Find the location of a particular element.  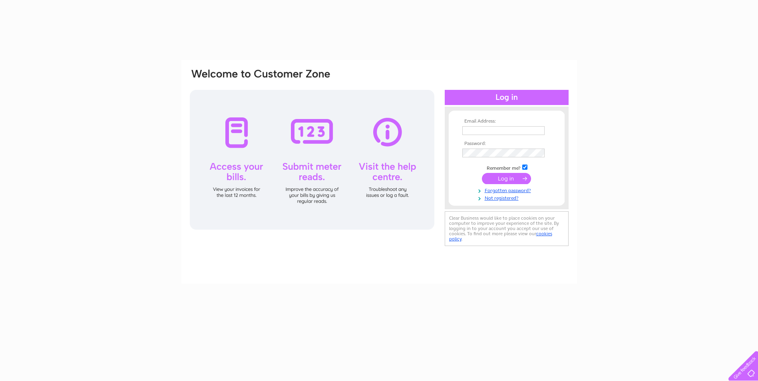

th: Email Address: is located at coordinates (507, 121).